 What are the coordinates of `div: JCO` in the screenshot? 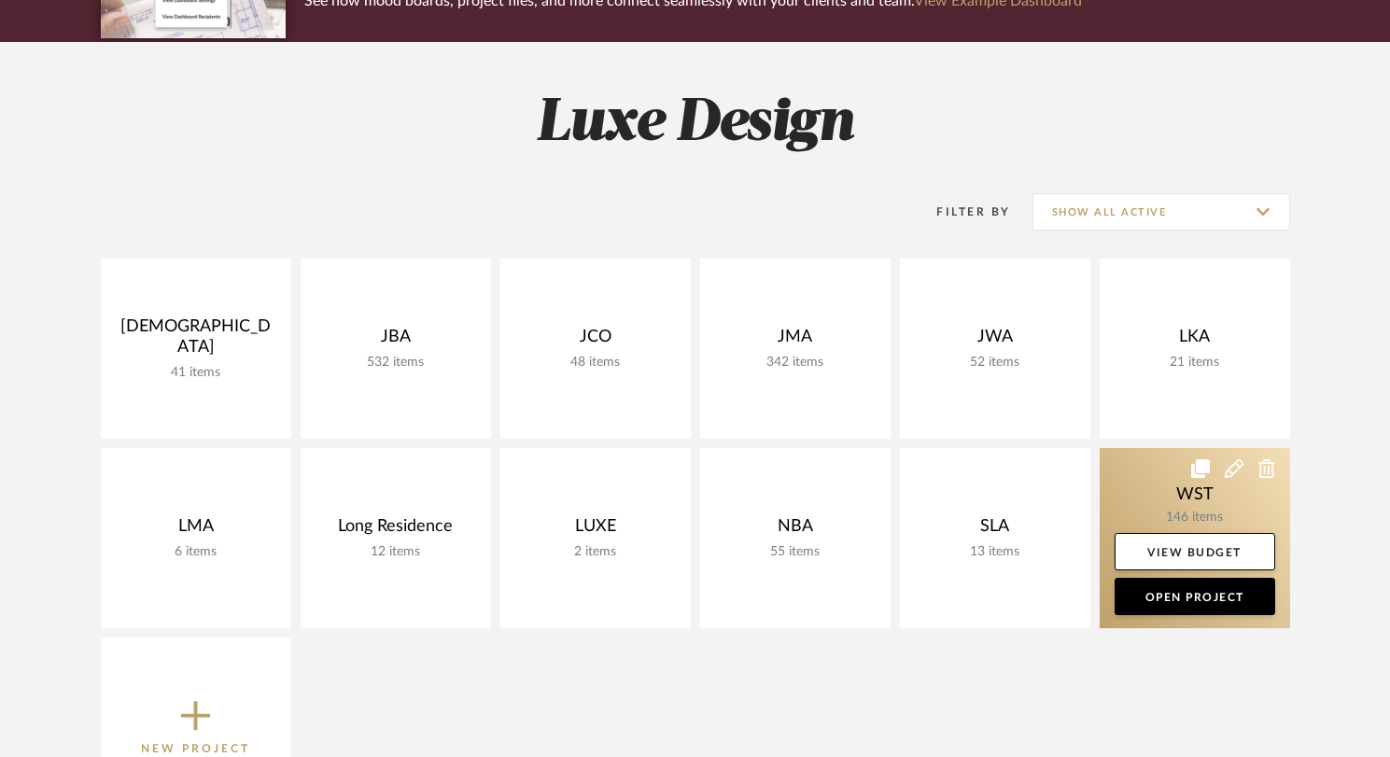 It's located at (596, 341).